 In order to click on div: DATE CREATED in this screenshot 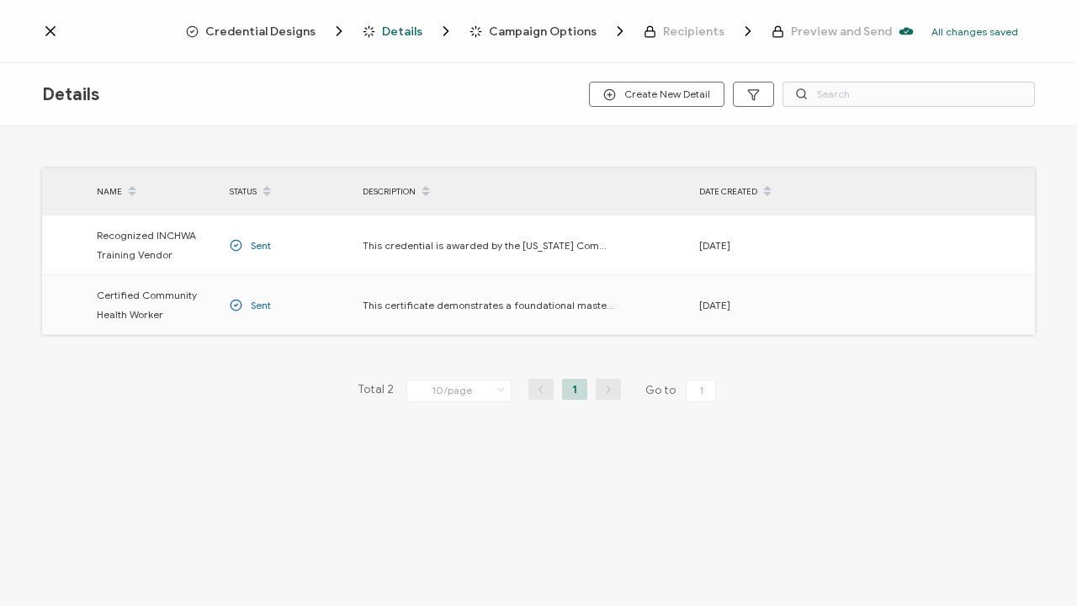, I will do `click(757, 192)`.